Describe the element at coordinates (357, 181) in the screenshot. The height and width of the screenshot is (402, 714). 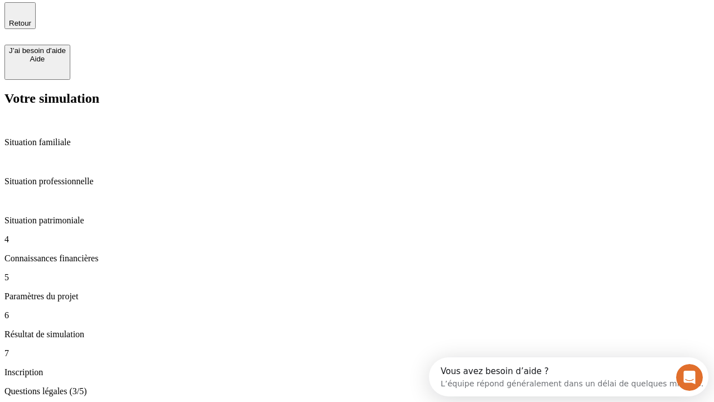
I see `p: Situation professionnelle` at that location.